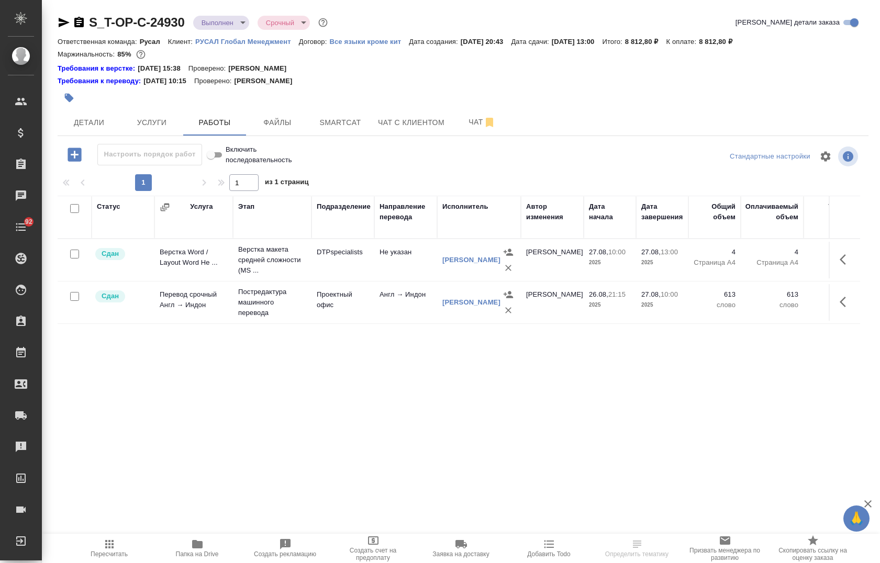  What do you see at coordinates (406, 212) in the screenshot?
I see `div: Направление перевода` at bounding box center [406, 212].